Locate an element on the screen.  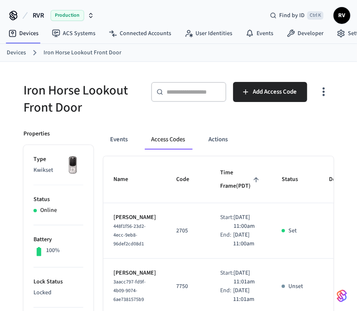
span: Production is located at coordinates (67, 15).